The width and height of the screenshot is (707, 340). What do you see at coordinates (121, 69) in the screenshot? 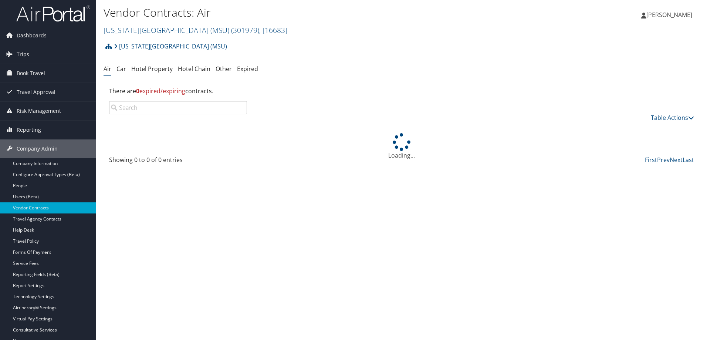
I see `a: Car` at bounding box center [121, 69].